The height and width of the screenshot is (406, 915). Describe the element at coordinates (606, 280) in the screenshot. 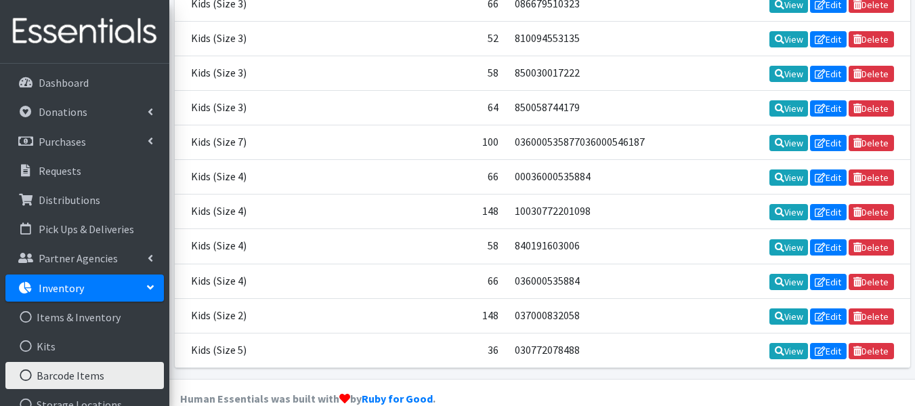

I see `td: 036000535884` at that location.